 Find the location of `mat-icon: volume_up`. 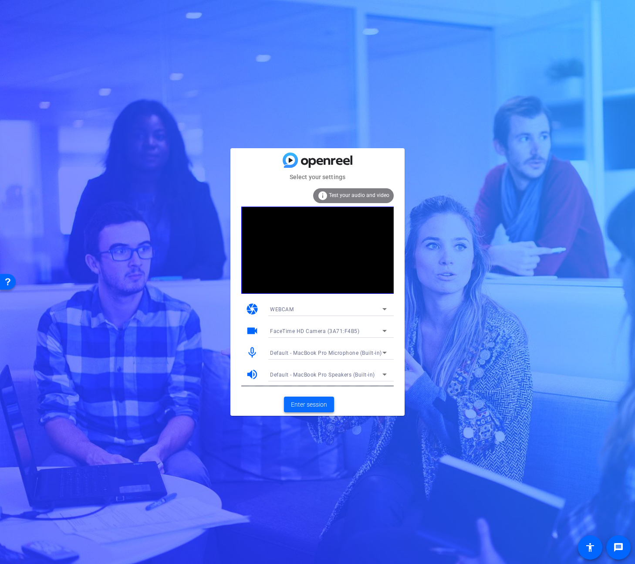

mat-icon: volume_up is located at coordinates (252, 374).